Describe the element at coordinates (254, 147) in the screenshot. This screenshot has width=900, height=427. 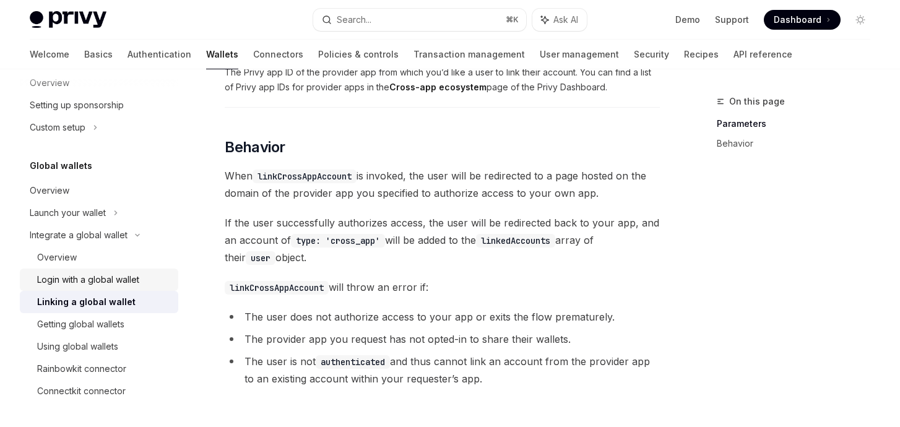
I see `span: Behavior` at that location.